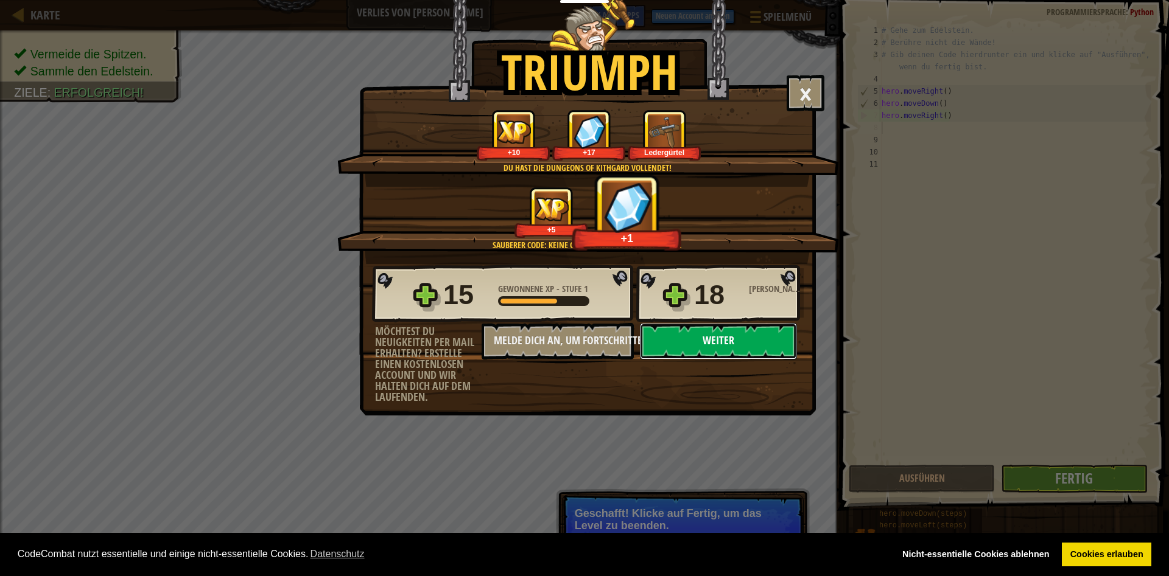 The image size is (1169, 576). I want to click on div: Du hast die Dungeons of Kithgard vollendet!, so click(587, 168).